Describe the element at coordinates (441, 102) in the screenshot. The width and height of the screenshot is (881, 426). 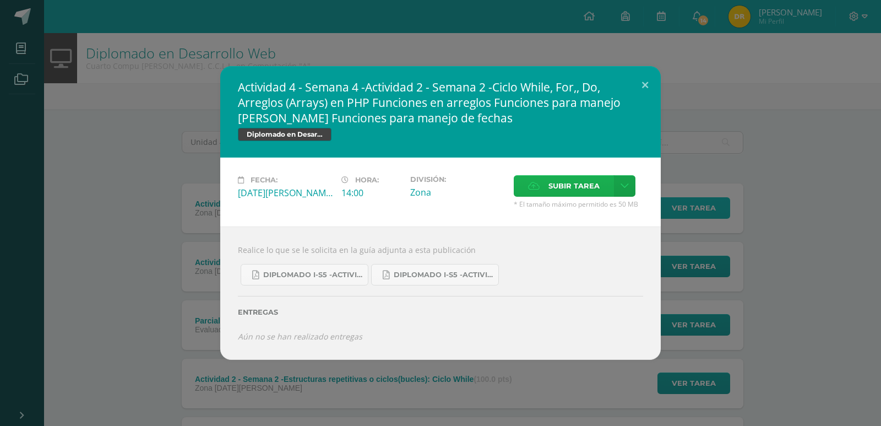
I see `h2: Actividad 4 - Semana 4 -Actividad 2 - Semana 2 -Ciclo While, For,, Do, Arreglos (Arrays) en PHP F...` at that location.